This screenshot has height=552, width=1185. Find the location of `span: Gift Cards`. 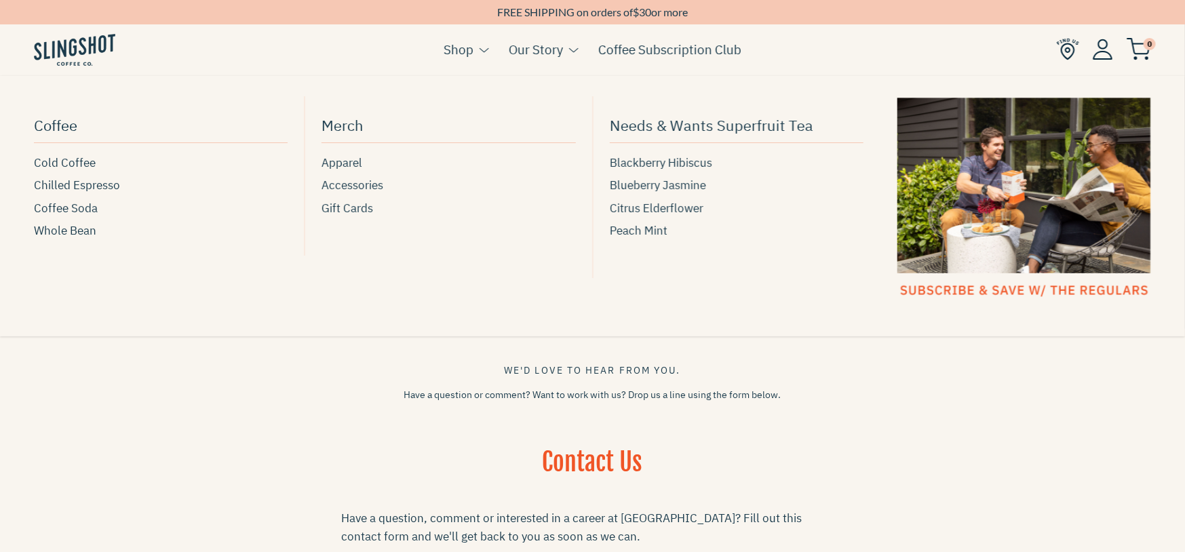

span: Gift Cards is located at coordinates (347, 208).